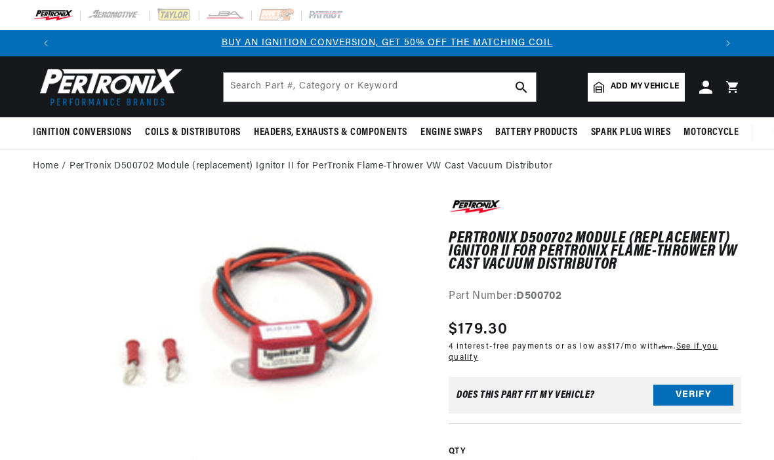 The image size is (774, 460). What do you see at coordinates (631, 132) in the screenshot?
I see `summary: Spark Plug Wires` at bounding box center [631, 132].